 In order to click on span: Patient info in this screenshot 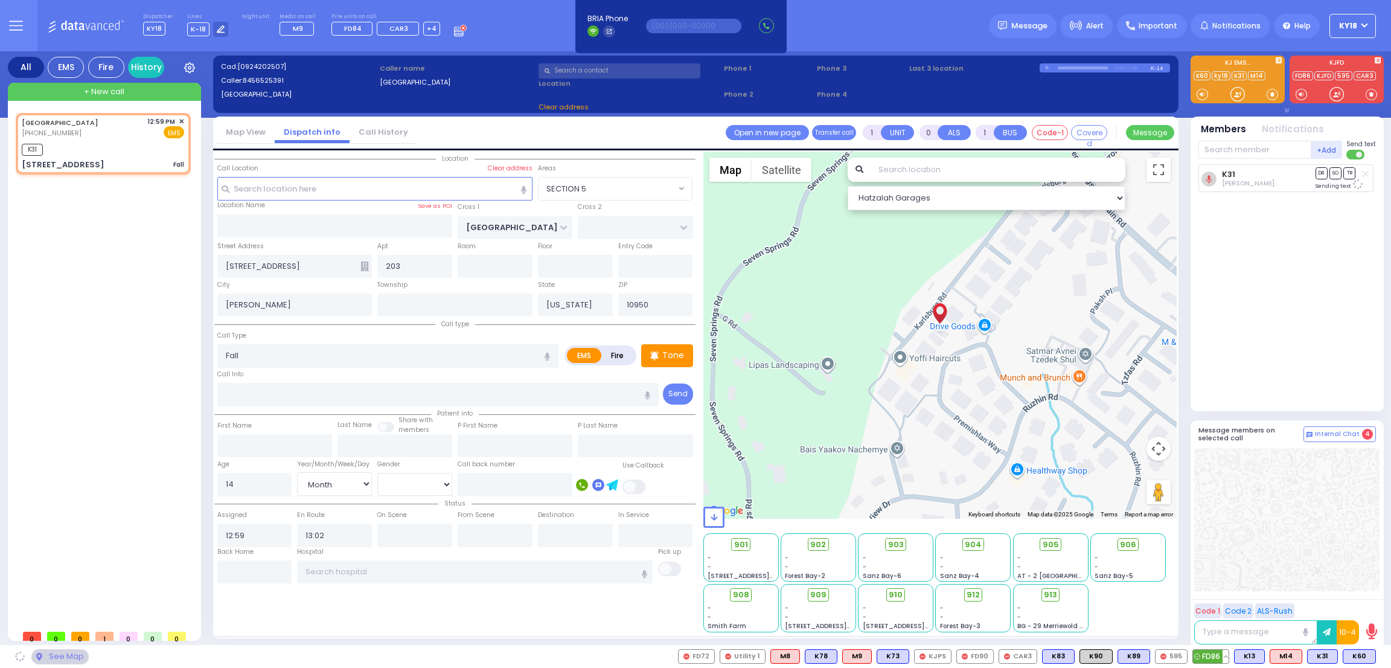, I will do `click(455, 413)`.